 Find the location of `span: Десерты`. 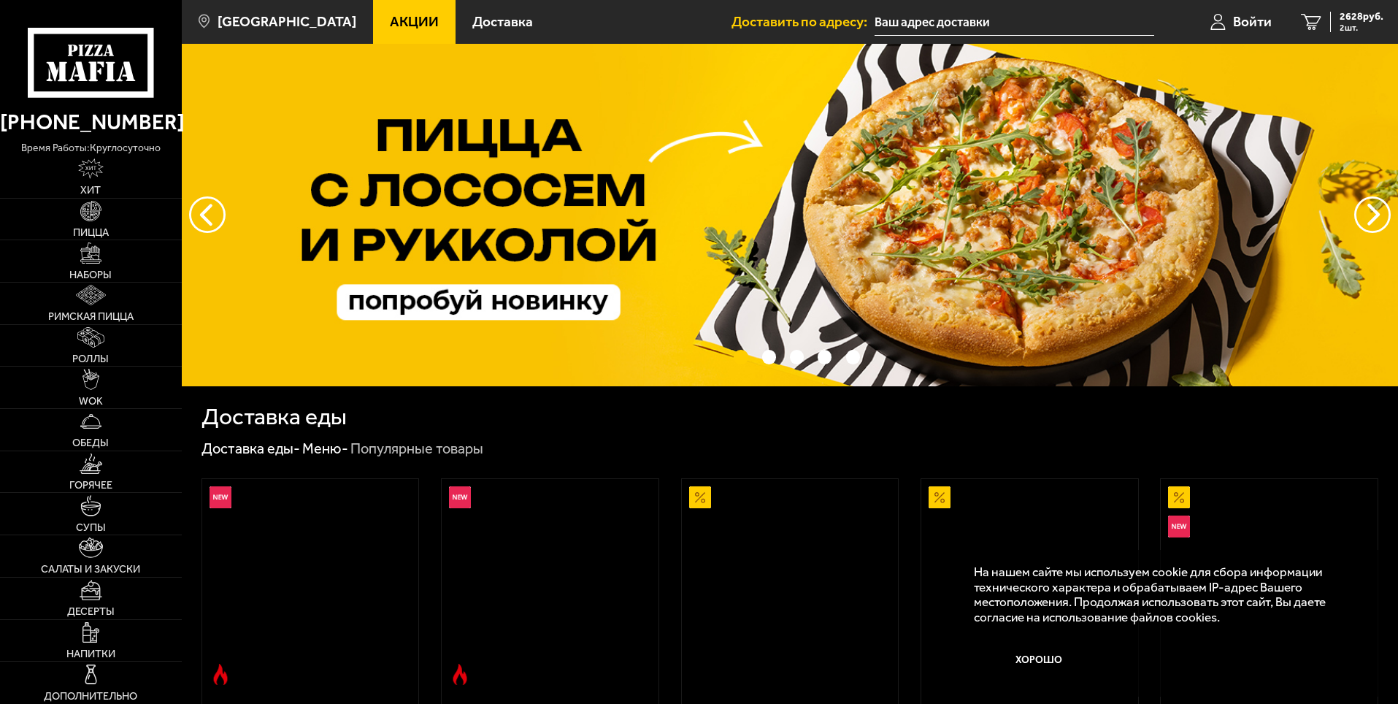

span: Десерты is located at coordinates (91, 611).